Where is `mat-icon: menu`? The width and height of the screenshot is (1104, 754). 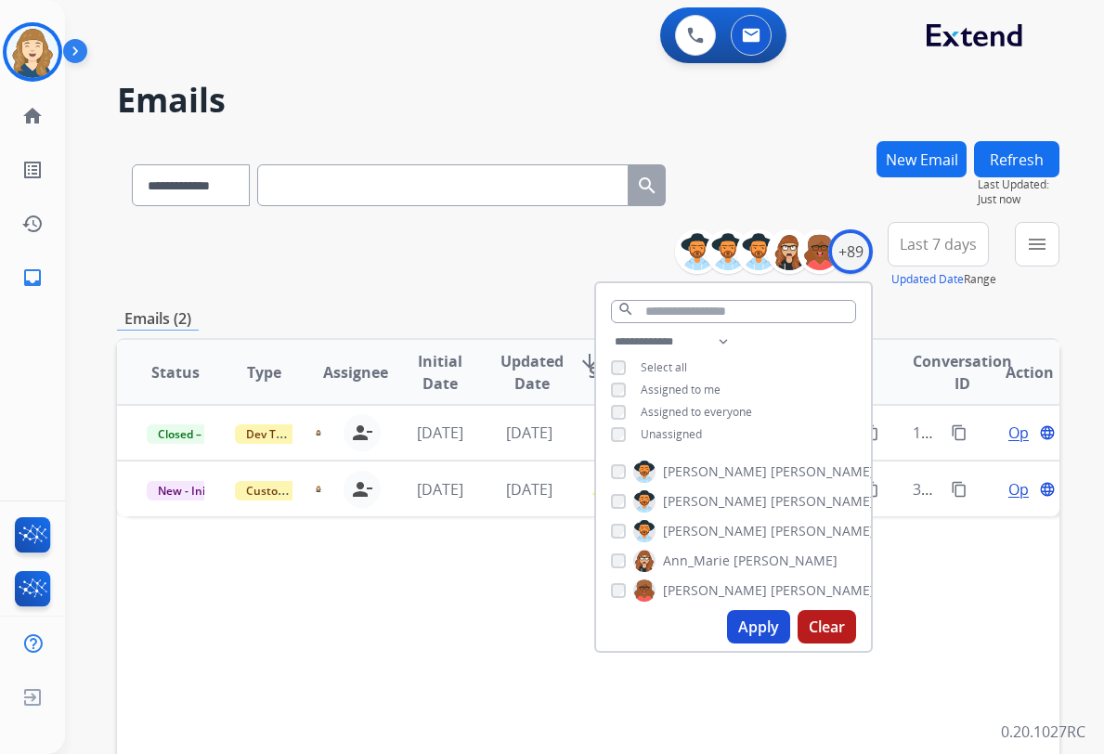
mat-icon: menu is located at coordinates (1037, 244).